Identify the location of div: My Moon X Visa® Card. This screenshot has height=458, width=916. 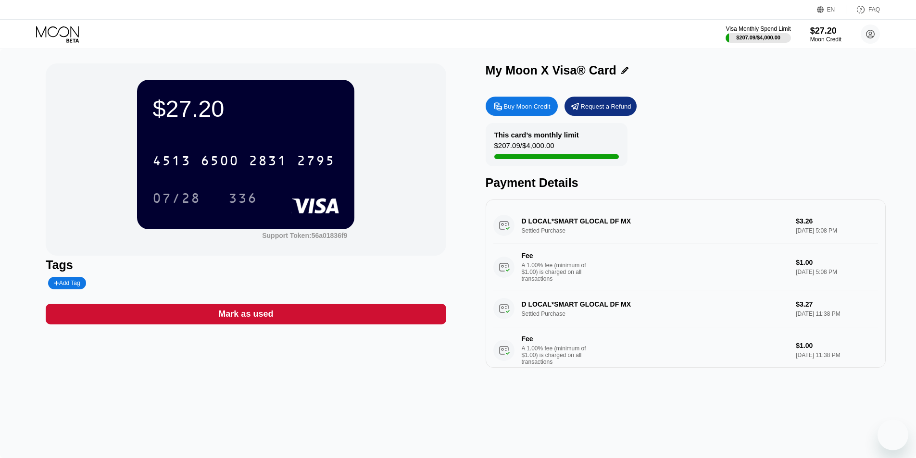
(551, 70).